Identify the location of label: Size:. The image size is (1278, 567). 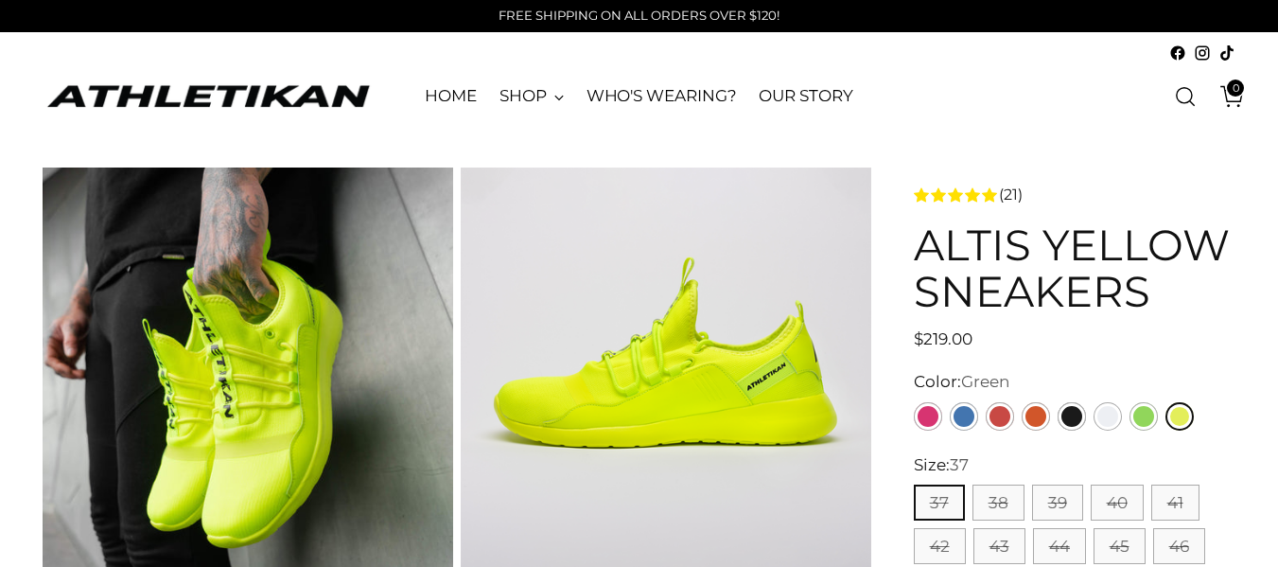
(941, 465).